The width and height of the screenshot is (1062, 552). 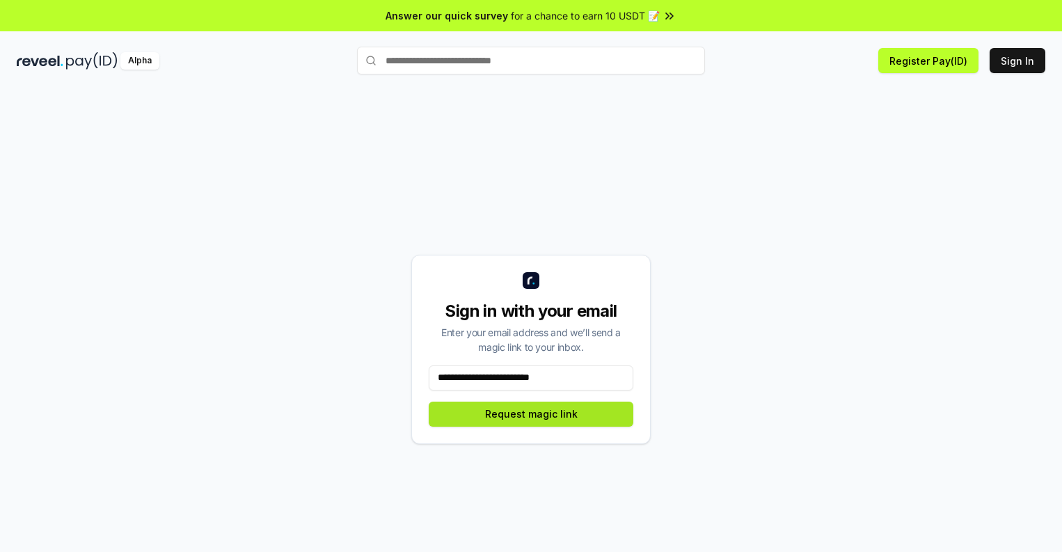 What do you see at coordinates (531, 311) in the screenshot?
I see `div: Sign in with your email` at bounding box center [531, 311].